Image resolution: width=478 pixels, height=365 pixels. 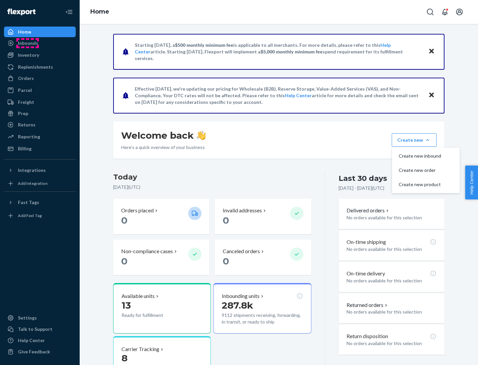 What do you see at coordinates (34, 352) in the screenshot?
I see `div: Give Feedback` at bounding box center [34, 352].